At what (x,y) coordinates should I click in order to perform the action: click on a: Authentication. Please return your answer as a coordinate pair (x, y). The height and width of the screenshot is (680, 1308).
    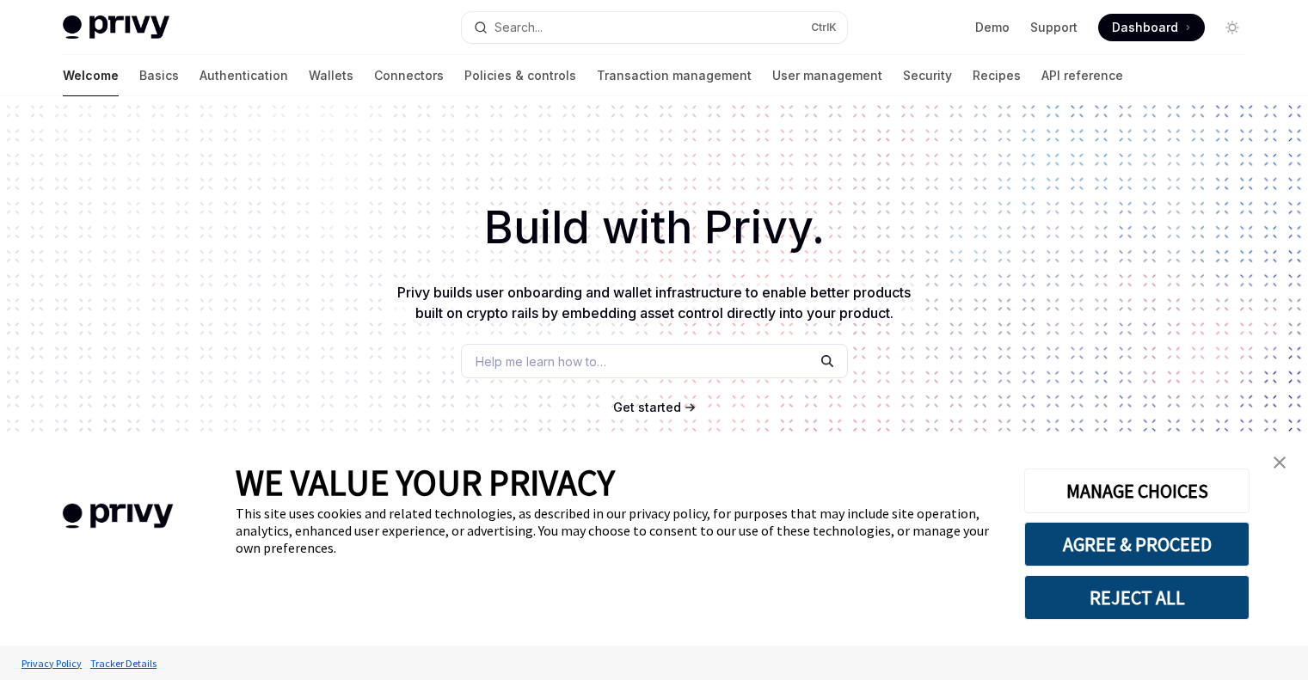
    Looking at the image, I should click on (243, 76).